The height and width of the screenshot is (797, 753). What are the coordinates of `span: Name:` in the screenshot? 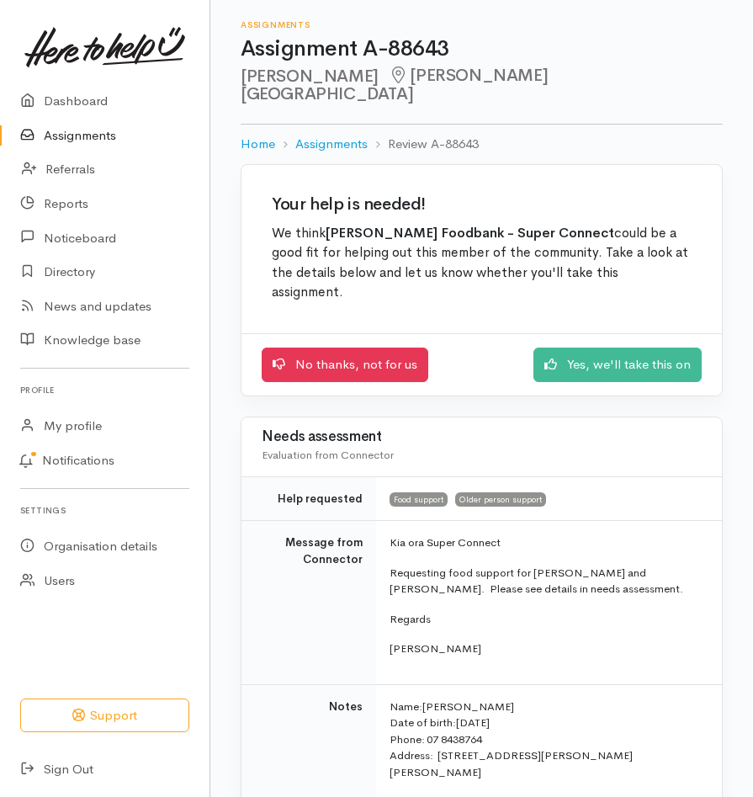 It's located at (406, 706).